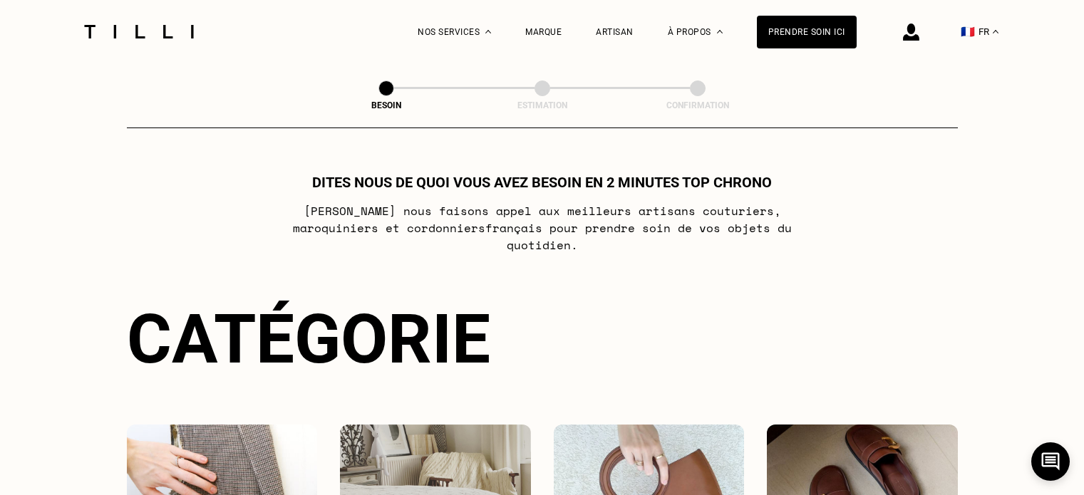  I want to click on div: Marque, so click(543, 32).